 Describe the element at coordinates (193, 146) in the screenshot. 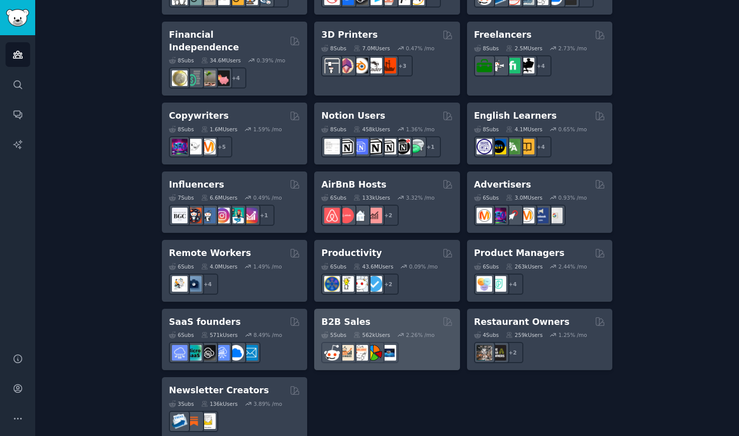

I see `img: KeepWriting` at that location.